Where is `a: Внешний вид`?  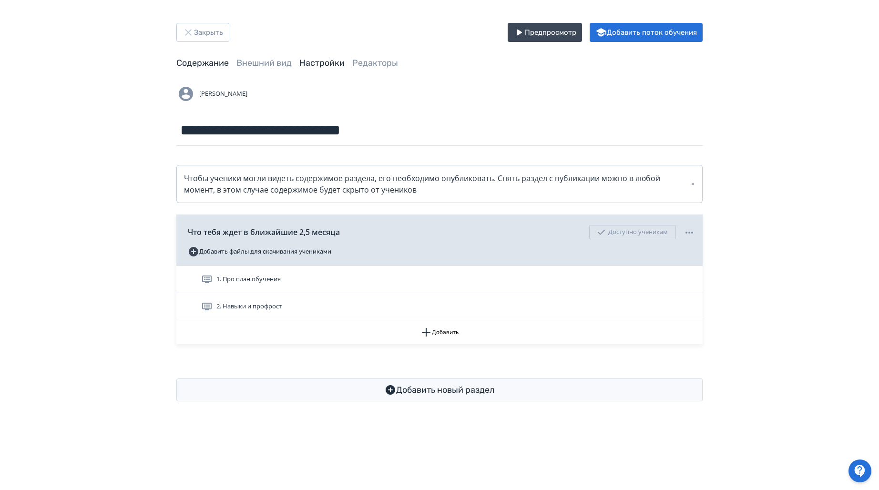 a: Внешний вид is located at coordinates (264, 63).